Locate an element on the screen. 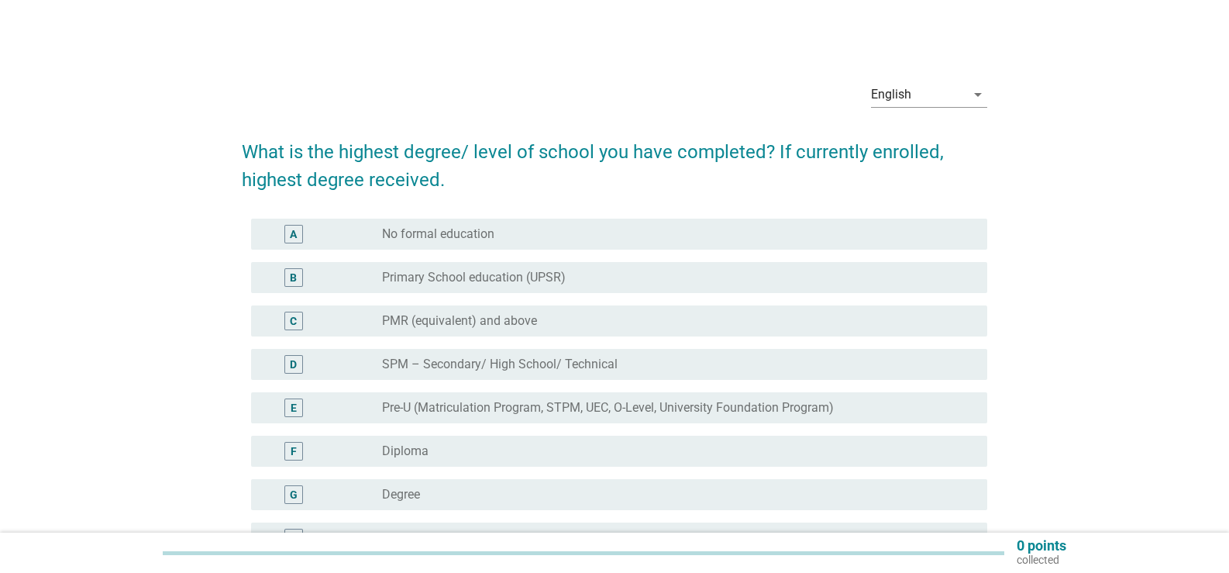 The image size is (1229, 573). label: Diploma is located at coordinates (405, 451).